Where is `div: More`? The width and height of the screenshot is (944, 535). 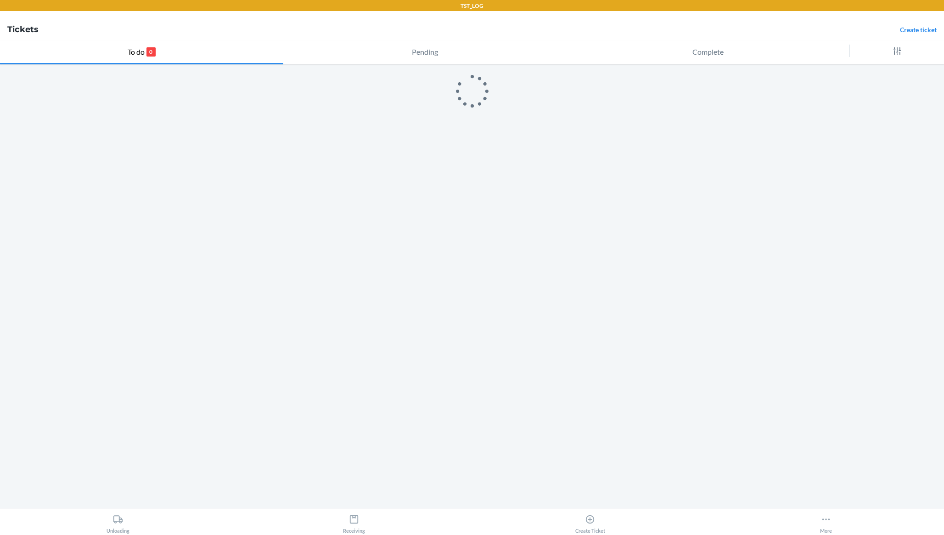
div: More is located at coordinates (826, 522).